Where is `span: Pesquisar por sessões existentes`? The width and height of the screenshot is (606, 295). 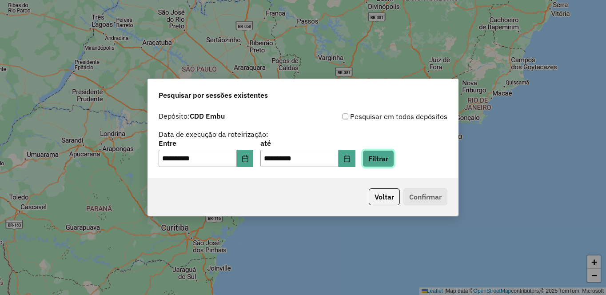 span: Pesquisar por sessões existentes is located at coordinates (213, 95).